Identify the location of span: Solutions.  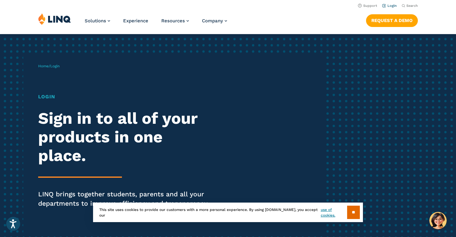
(95, 21).